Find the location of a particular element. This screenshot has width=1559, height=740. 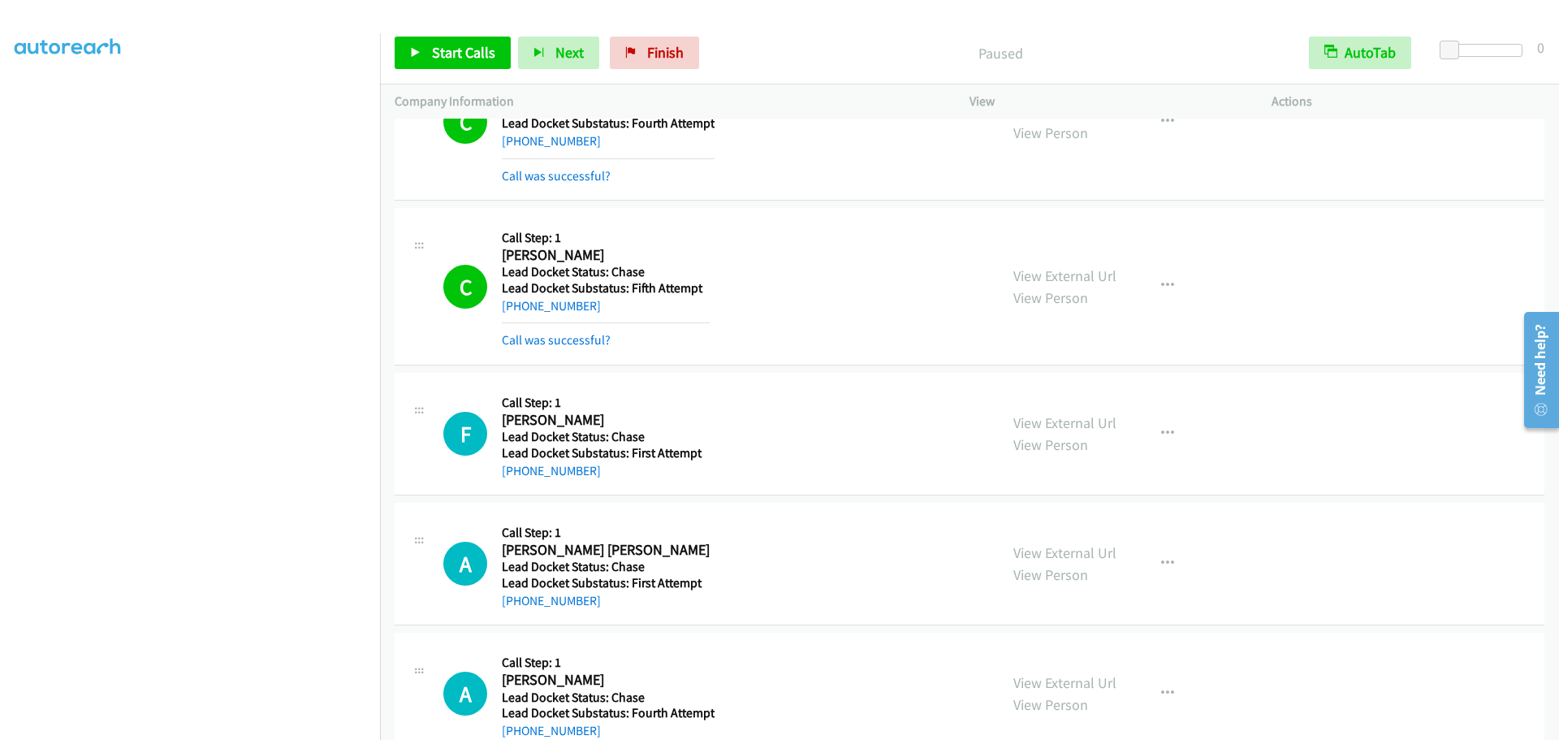

span: Start Calls is located at coordinates (464, 52).